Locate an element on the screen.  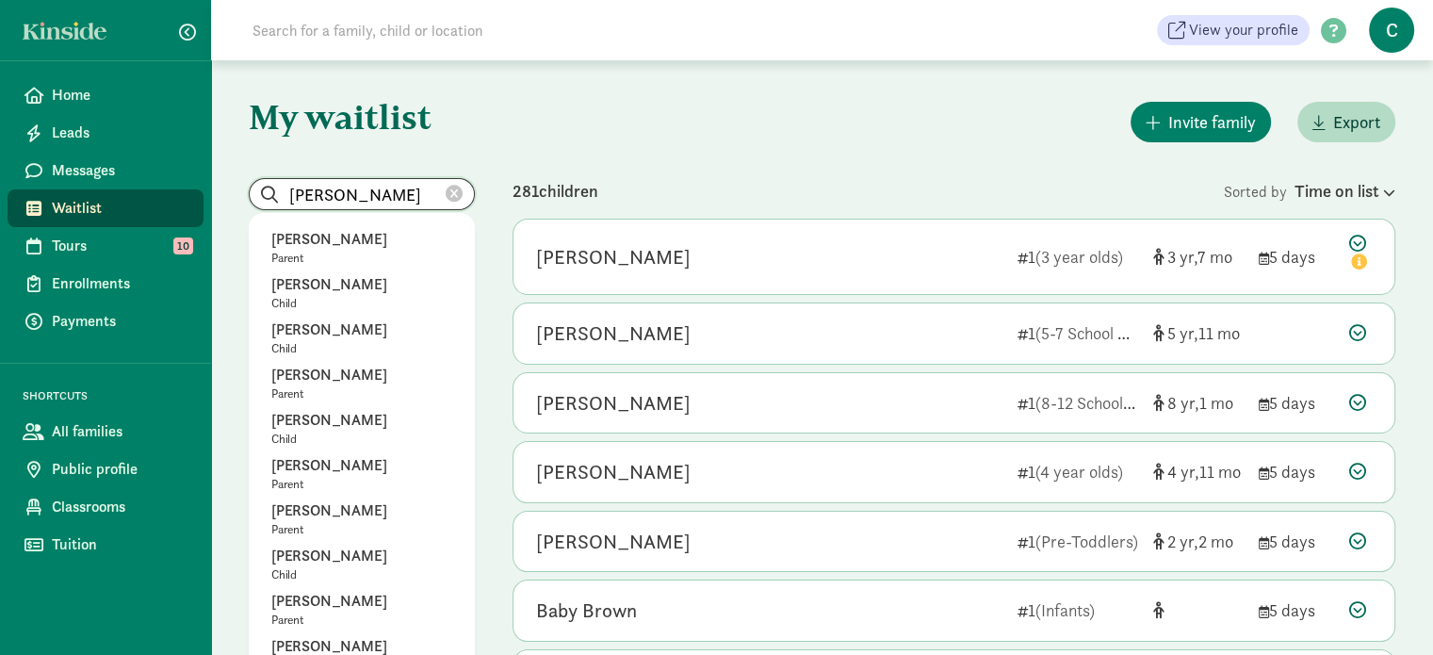
span: (5-7 School Age) is located at coordinates (1092, 332).